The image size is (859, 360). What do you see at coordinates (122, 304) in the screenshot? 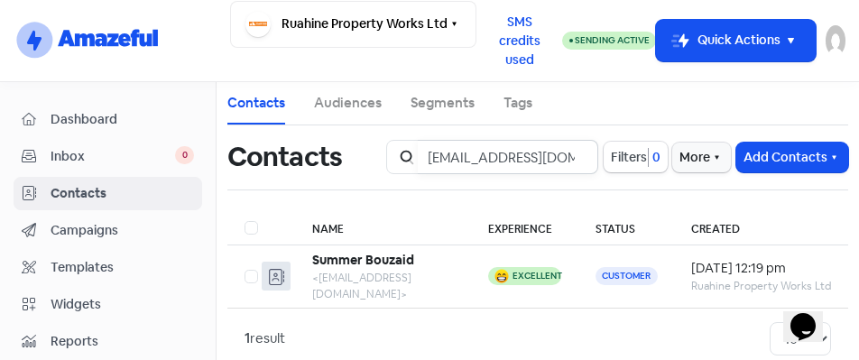
I see `span: Widgets` at bounding box center [122, 304].